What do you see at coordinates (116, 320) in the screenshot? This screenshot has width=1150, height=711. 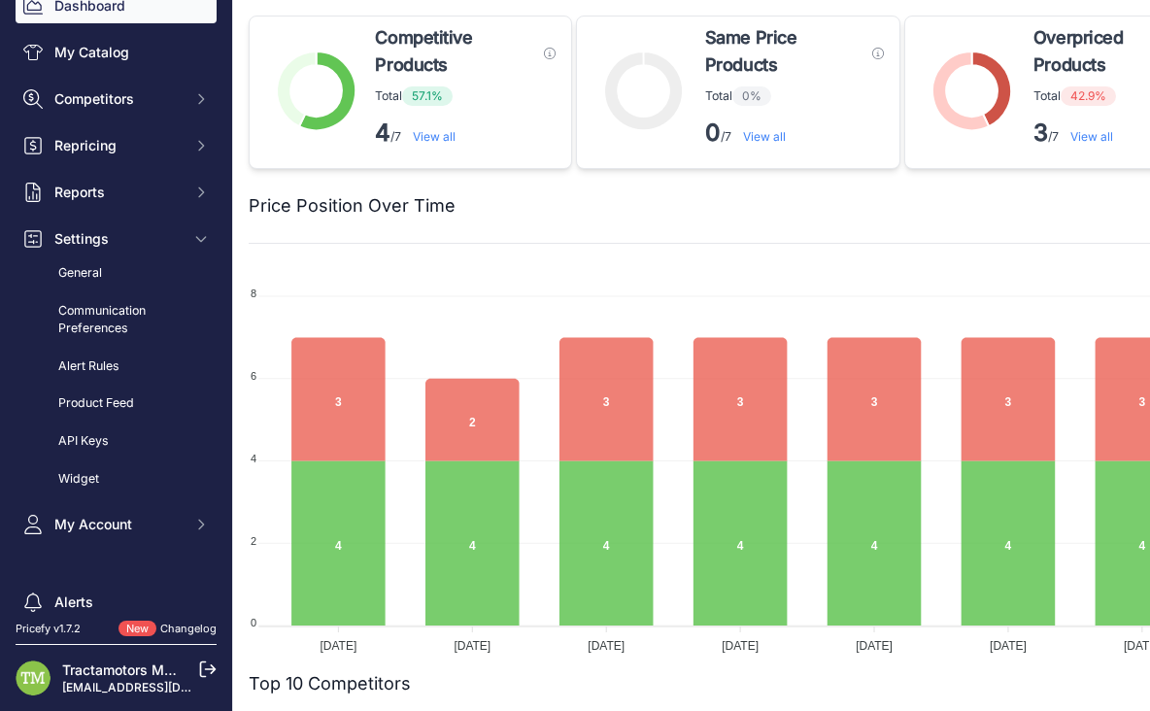 I see `a: Communication Preferences` at bounding box center [116, 320].